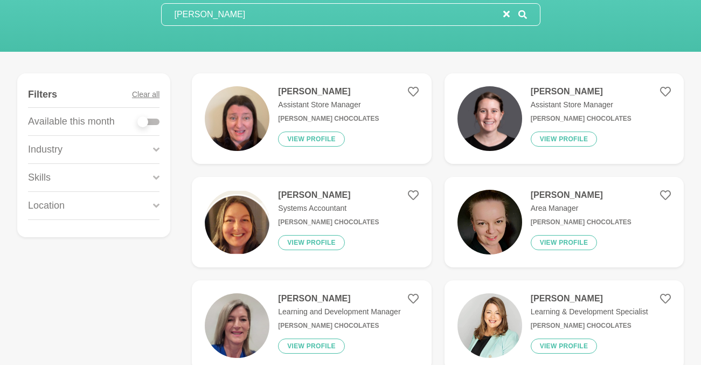  I want to click on img: fd31a1a966a23d95a87186f430bdc31db20d98f3-450x547.jpg, so click(489, 222).